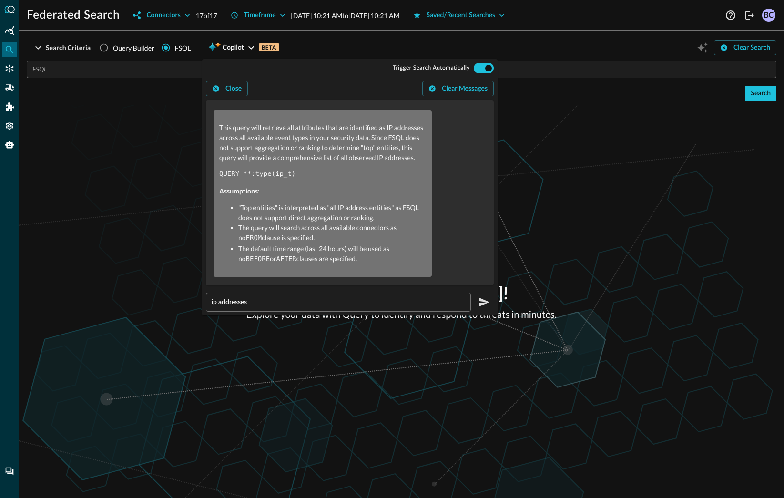 The height and width of the screenshot is (498, 784). I want to click on button: Clear Search, so click(745, 48).